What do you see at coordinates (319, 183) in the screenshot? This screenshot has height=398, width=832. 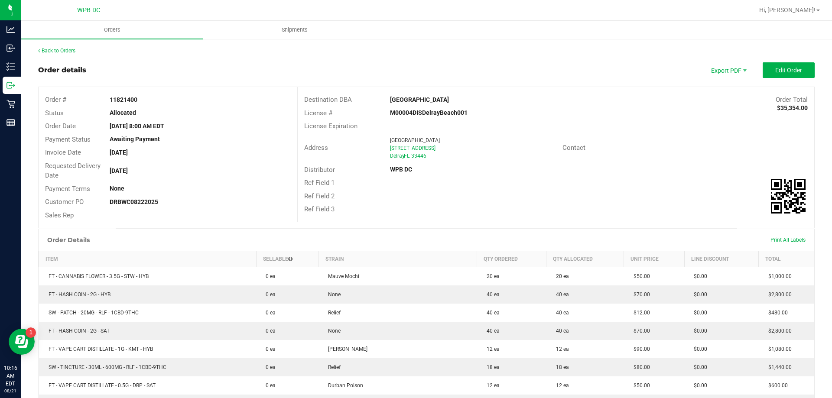 I see `span: Ref Field 1` at bounding box center [319, 183].